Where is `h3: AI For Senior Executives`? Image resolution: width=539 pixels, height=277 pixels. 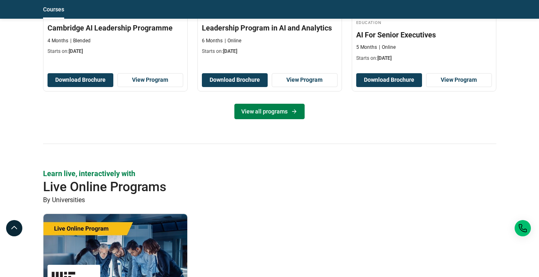 h3: AI For Senior Executives is located at coordinates (424, 35).